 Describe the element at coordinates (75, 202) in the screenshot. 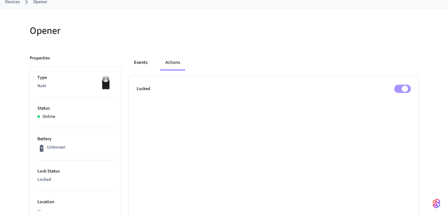

I see `p: Location` at that location.